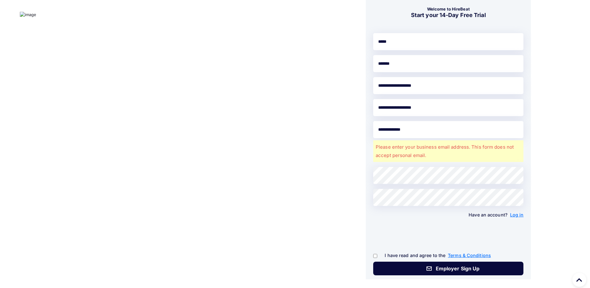 The width and height of the screenshot is (590, 288). Describe the element at coordinates (470, 256) in the screenshot. I see `a: Terms & Conditions` at that location.